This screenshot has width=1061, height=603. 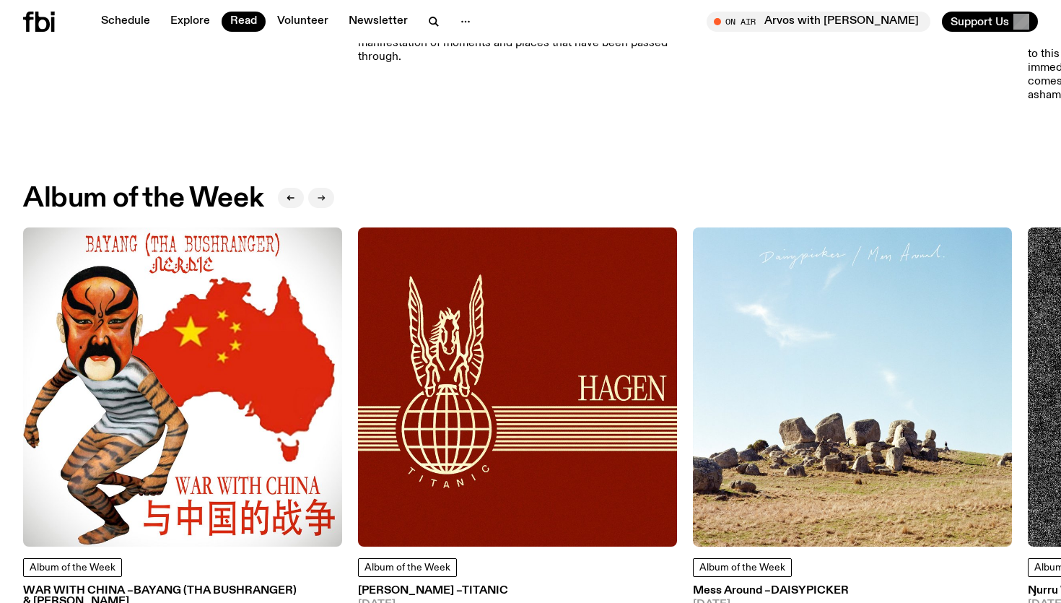 I want to click on a: Volunteer, so click(x=302, y=22).